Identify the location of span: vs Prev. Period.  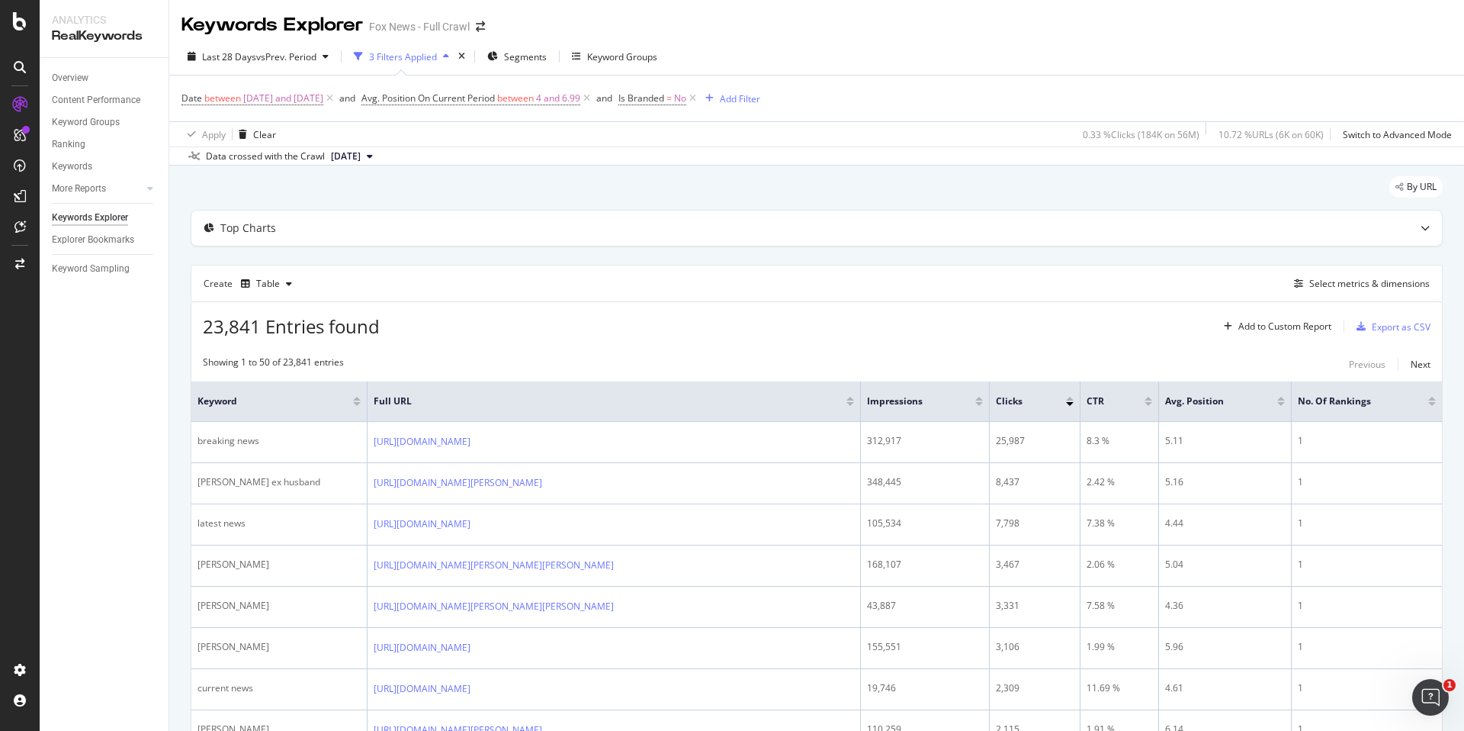
(286, 56).